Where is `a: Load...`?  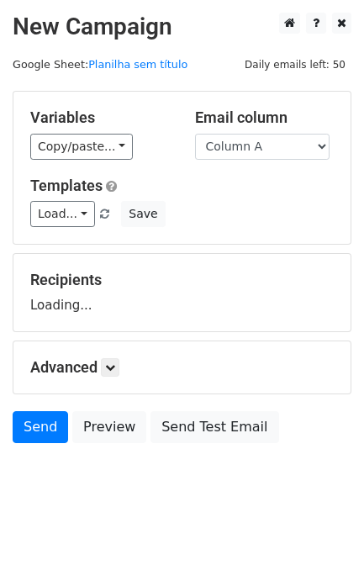 a: Load... is located at coordinates (62, 213).